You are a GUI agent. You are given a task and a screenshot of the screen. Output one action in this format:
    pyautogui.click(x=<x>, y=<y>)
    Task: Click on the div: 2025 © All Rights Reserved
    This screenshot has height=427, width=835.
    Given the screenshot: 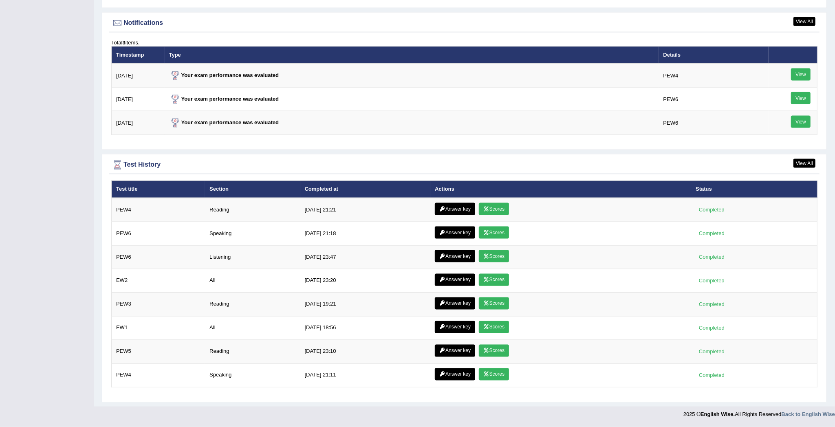 What is the action you would take?
    pyautogui.click(x=759, y=412)
    